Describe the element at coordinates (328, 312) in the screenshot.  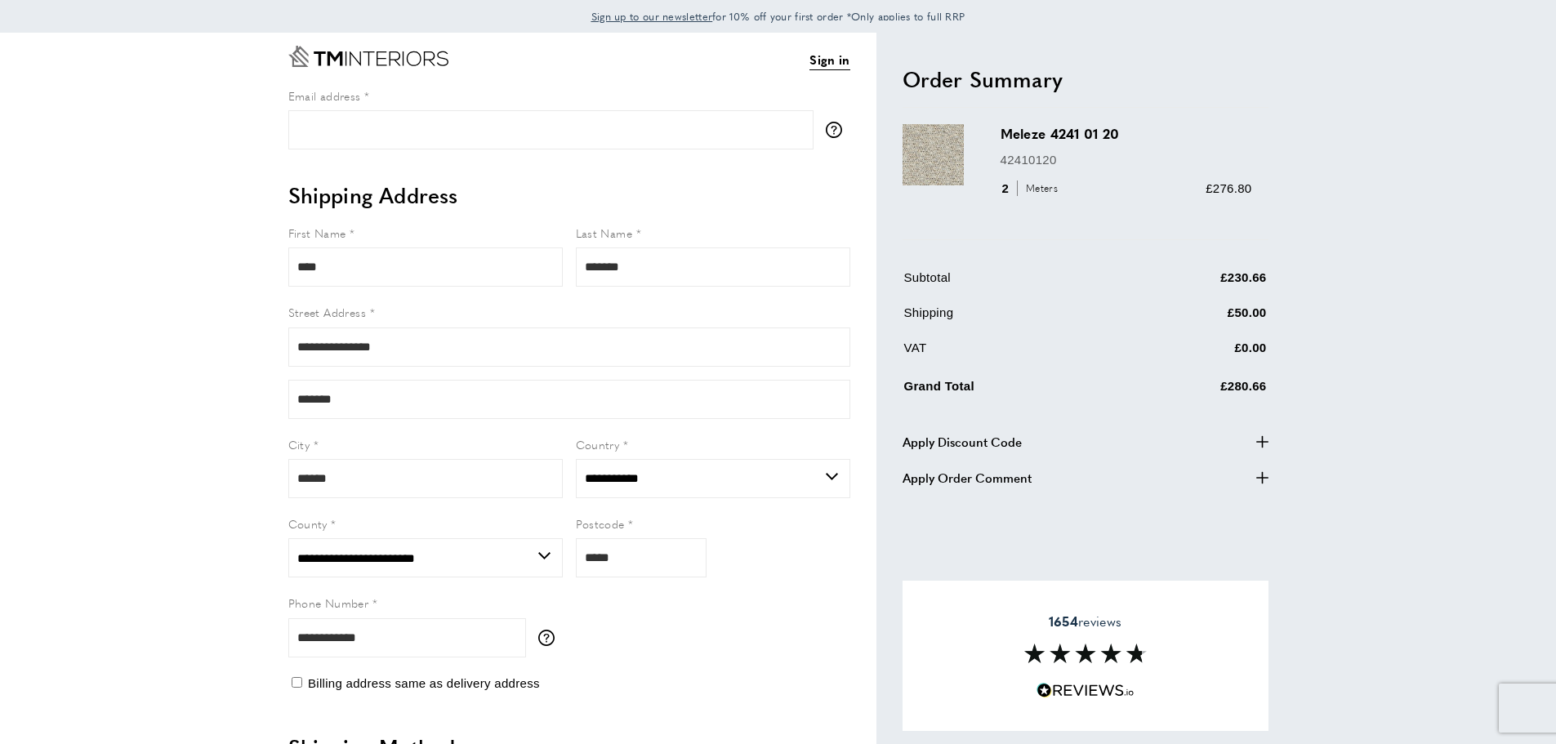
I see `span: Street Address` at that location.